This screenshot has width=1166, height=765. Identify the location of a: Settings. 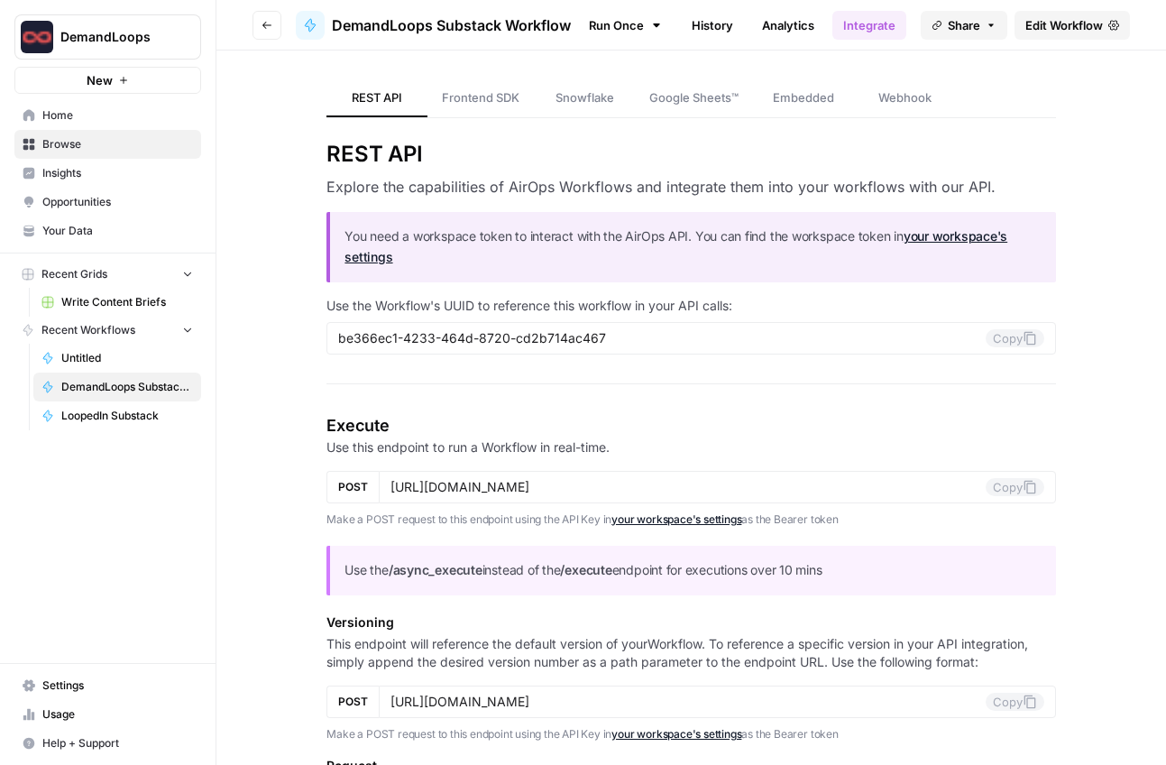
(107, 685).